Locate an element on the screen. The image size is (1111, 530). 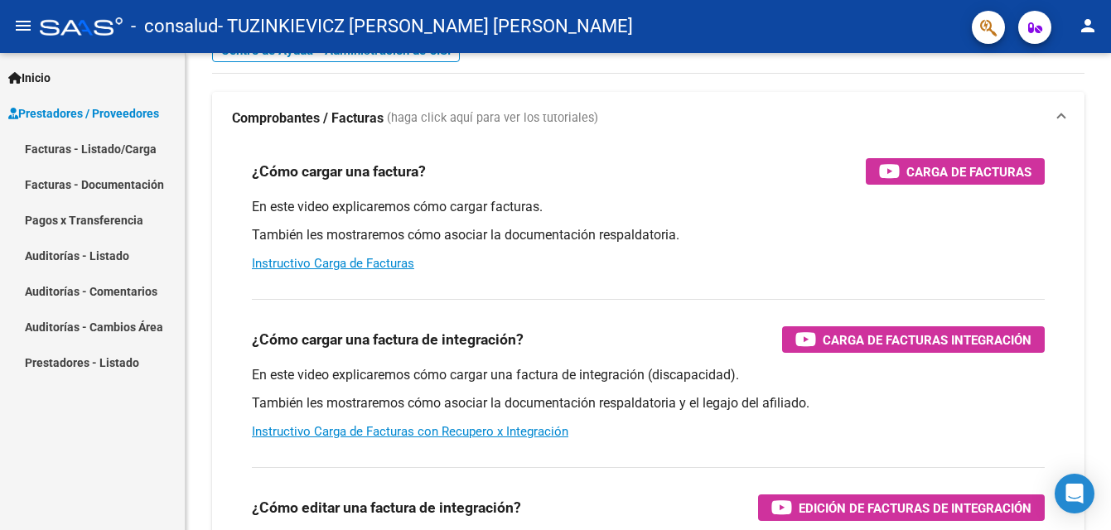
mat-icon: menu is located at coordinates (23, 26).